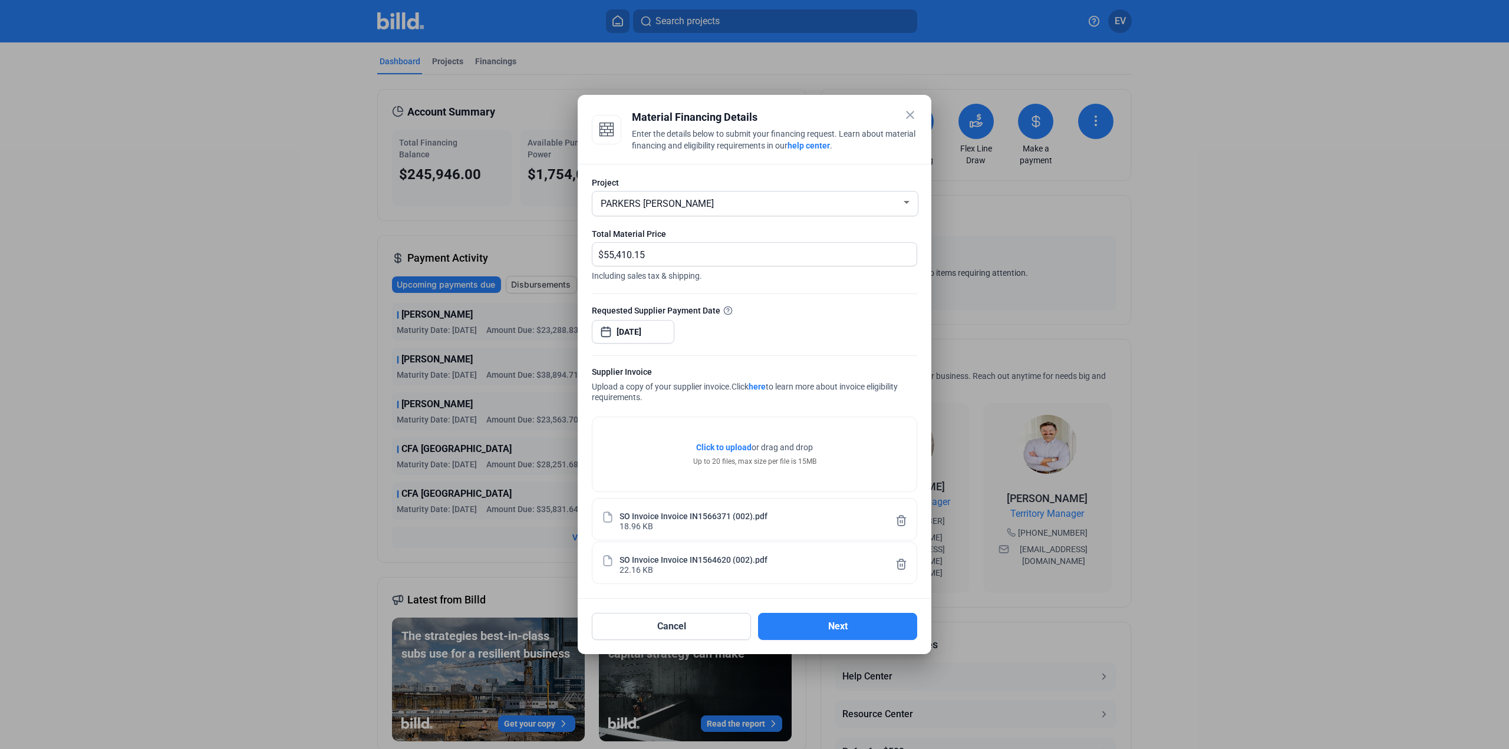 This screenshot has height=749, width=1509. What do you see at coordinates (606, 326) in the screenshot?
I see `button: Open calendar` at bounding box center [606, 326].